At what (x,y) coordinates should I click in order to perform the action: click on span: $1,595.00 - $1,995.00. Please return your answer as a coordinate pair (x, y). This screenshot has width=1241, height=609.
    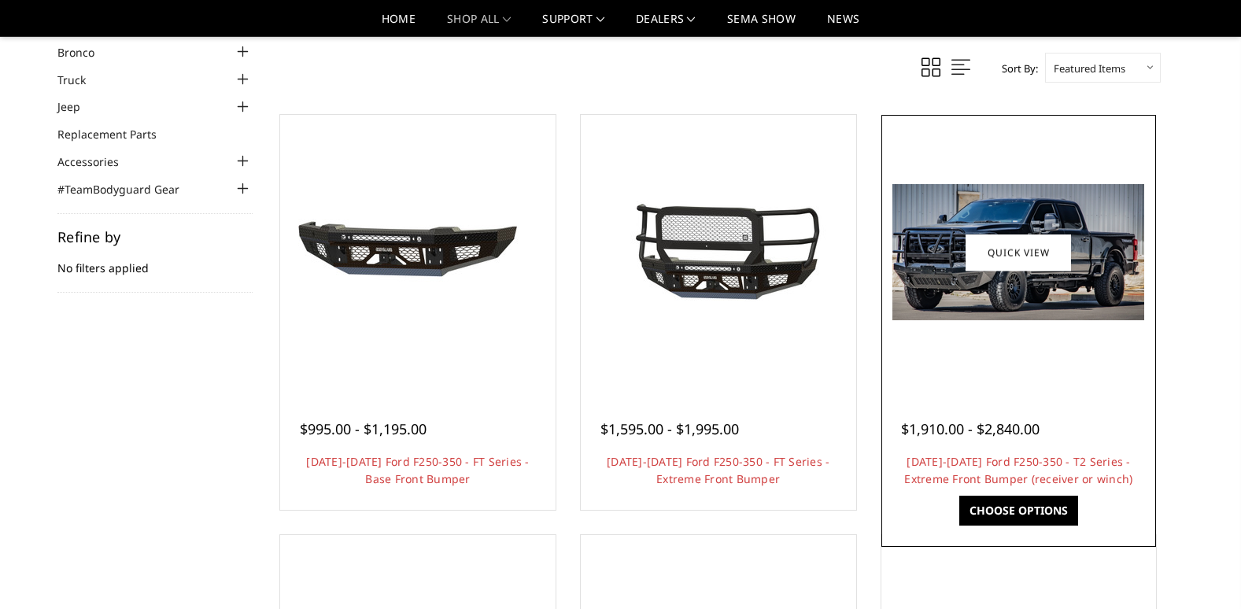
    Looking at the image, I should click on (669, 429).